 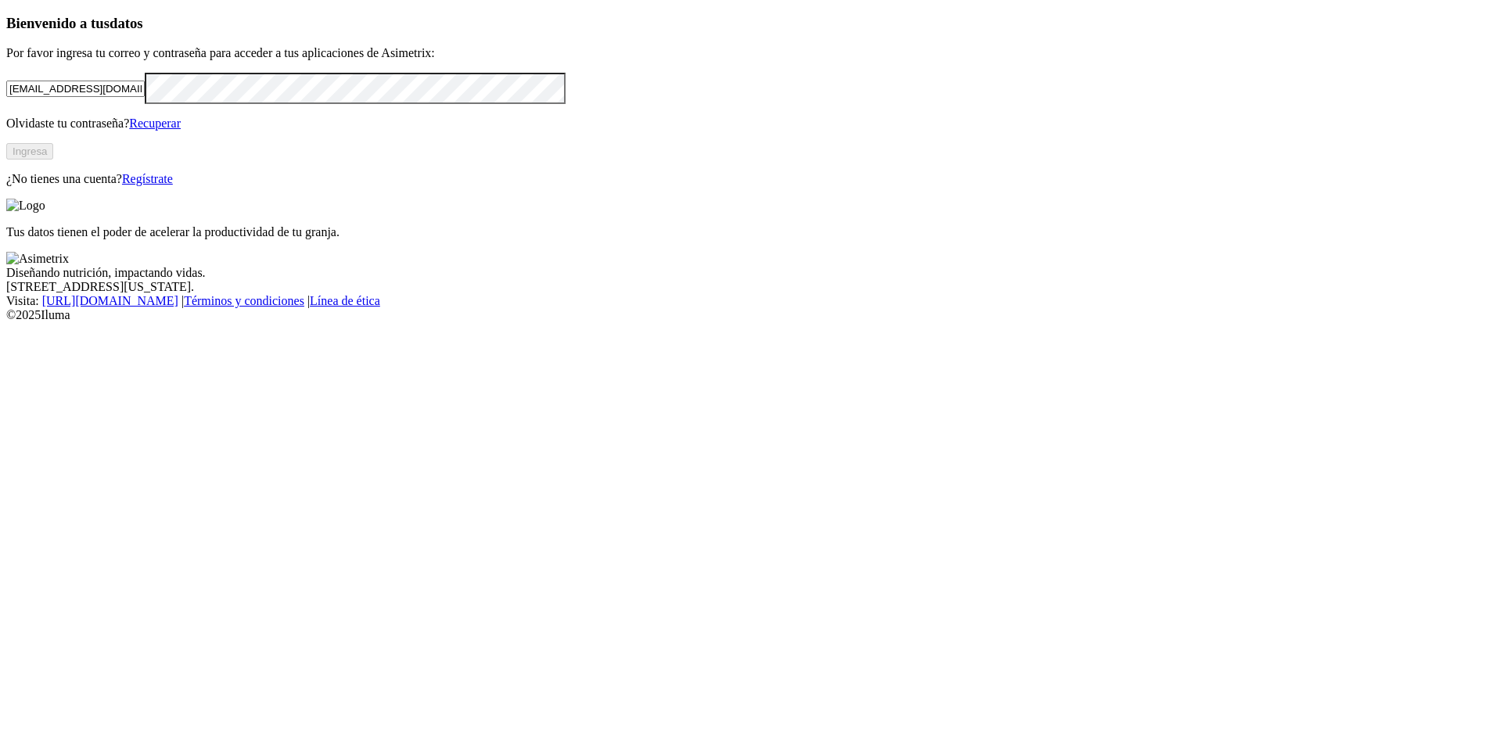 I want to click on div: Visita : | |, so click(x=751, y=301).